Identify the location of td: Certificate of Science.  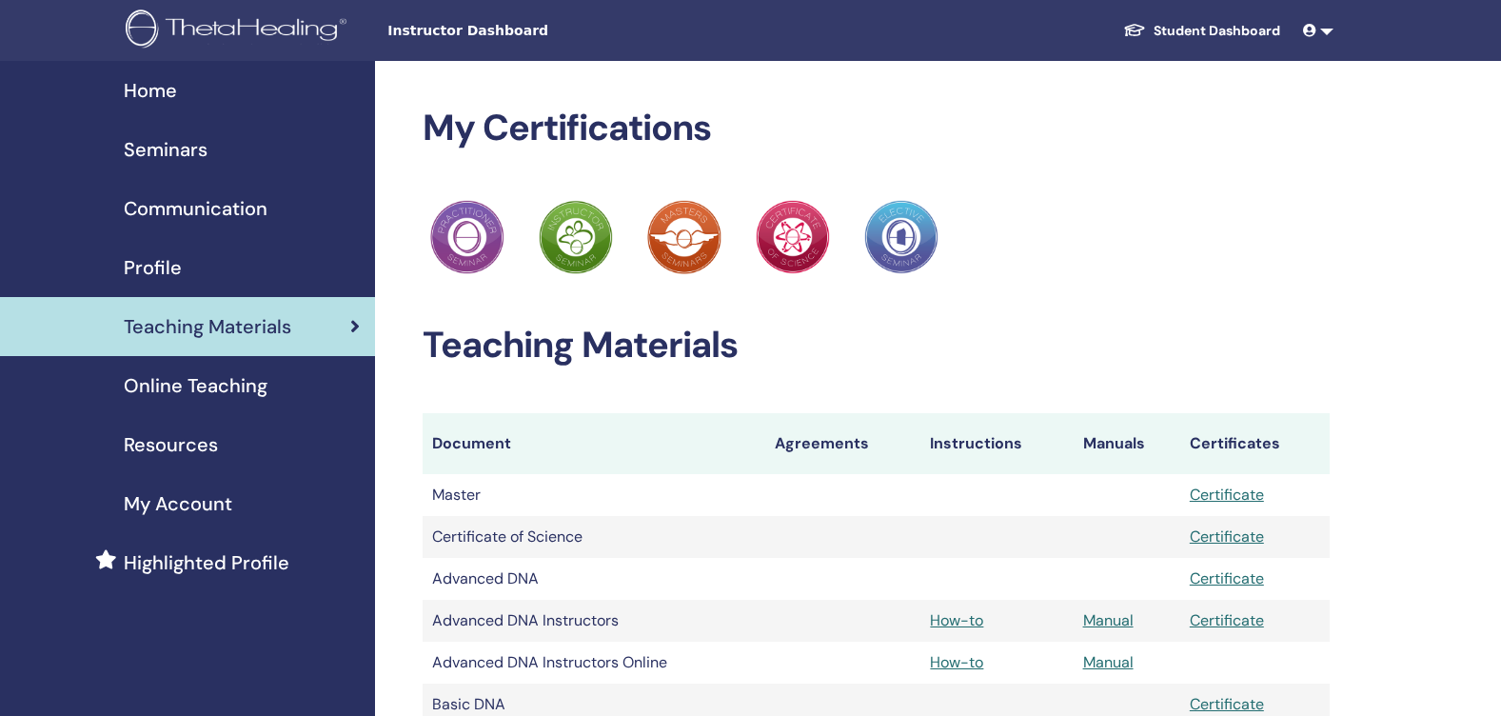
(594, 537).